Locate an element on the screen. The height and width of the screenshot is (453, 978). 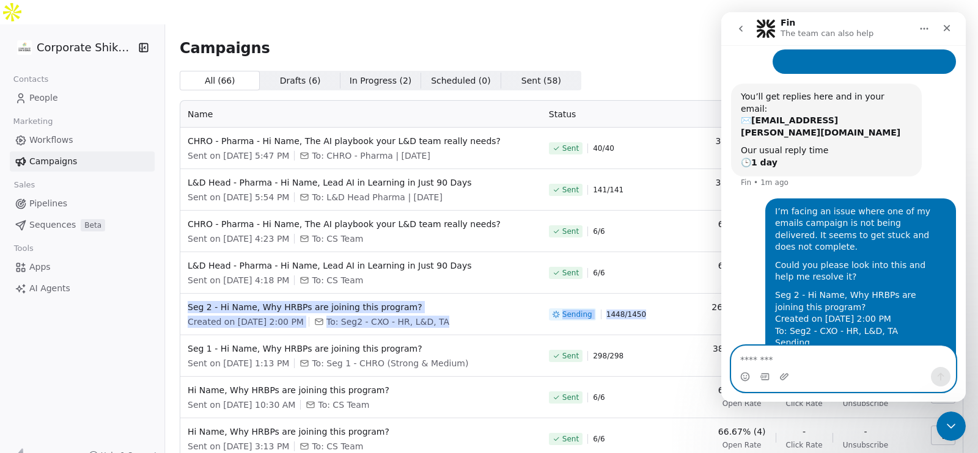
button: Upload attachment is located at coordinates (63, 365).